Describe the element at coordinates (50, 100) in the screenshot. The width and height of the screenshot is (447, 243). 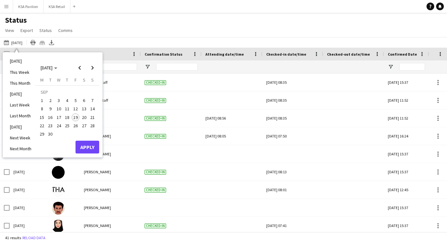
I see `button: 02-09-2025` at that location.